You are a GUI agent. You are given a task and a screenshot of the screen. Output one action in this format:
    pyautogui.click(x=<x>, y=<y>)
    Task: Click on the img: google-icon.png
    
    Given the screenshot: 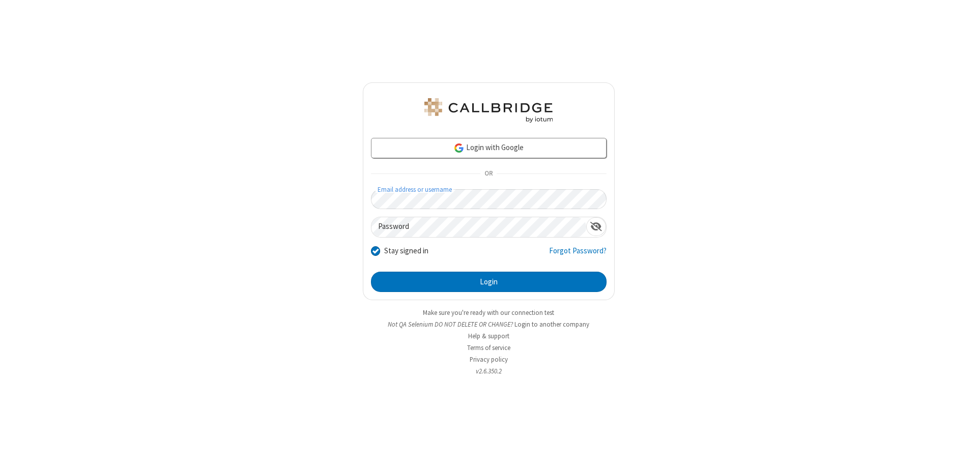 What is the action you would take?
    pyautogui.click(x=459, y=148)
    